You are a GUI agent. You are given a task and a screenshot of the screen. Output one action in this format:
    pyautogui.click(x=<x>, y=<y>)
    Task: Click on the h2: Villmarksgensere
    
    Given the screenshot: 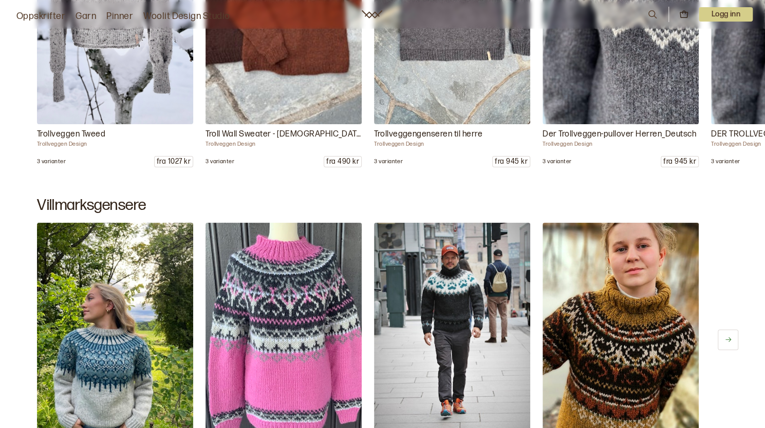 What is the action you would take?
    pyautogui.click(x=382, y=205)
    